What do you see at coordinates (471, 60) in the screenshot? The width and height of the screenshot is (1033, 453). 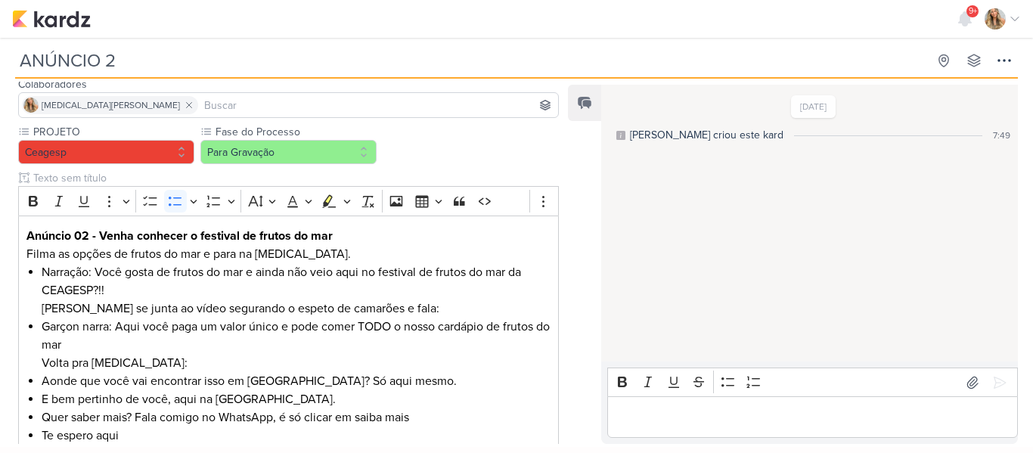 I see `input: Kard Sem Título` at bounding box center [471, 60].